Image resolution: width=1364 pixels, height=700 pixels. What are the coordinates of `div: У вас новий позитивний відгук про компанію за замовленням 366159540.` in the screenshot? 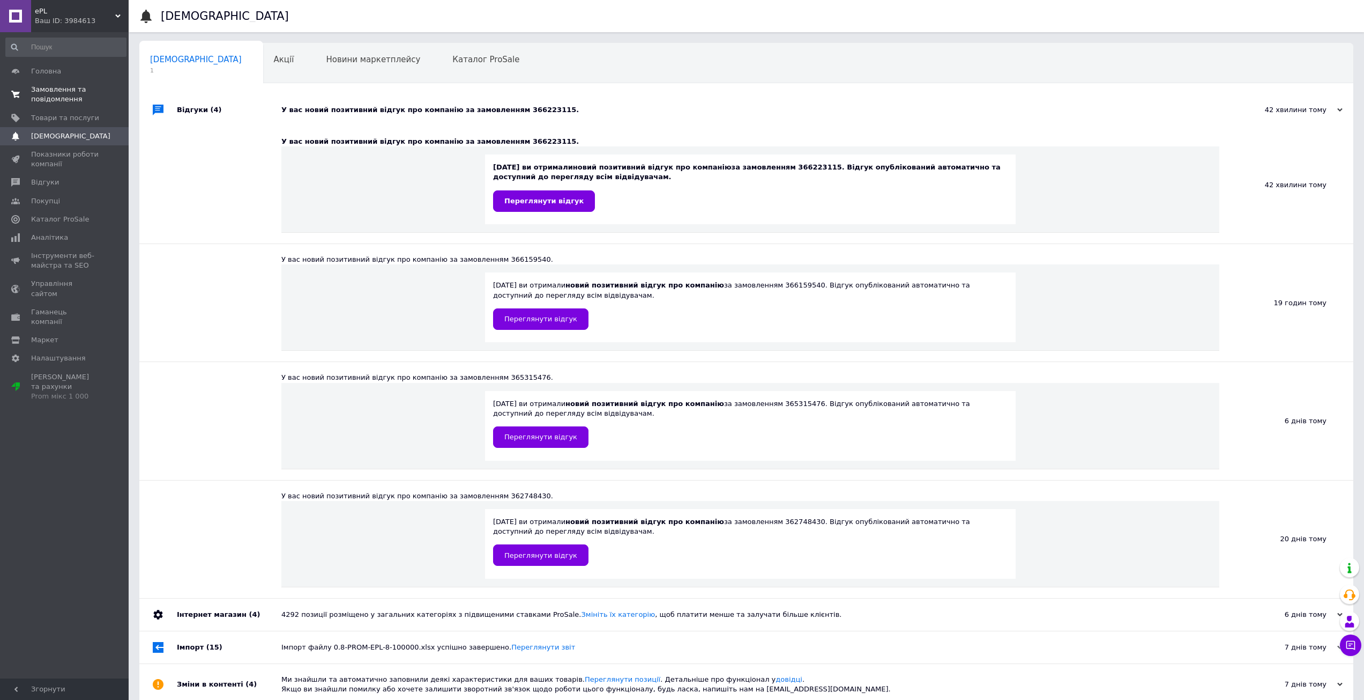 It's located at (751, 259).